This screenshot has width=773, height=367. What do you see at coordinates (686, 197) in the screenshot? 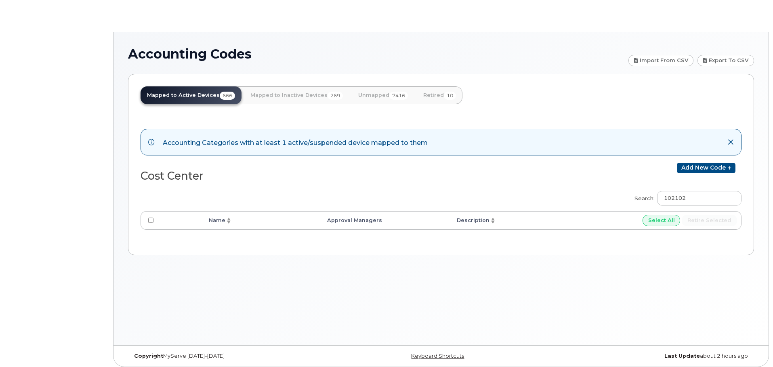
I see `label: Search:` at bounding box center [686, 197].